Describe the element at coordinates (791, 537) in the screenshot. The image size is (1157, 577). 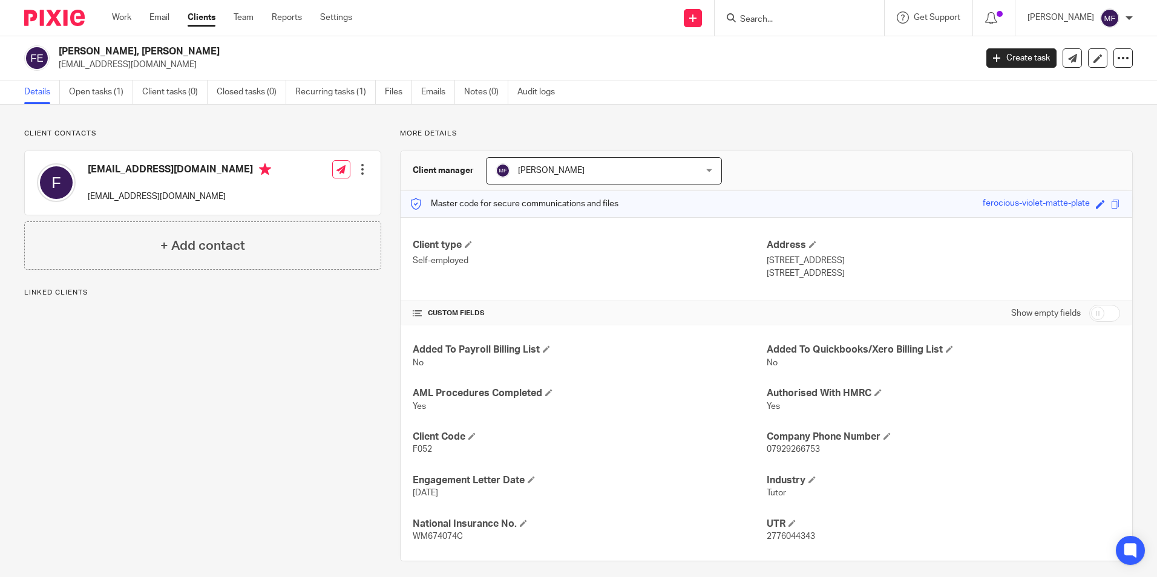
I see `span: 2776044343` at that location.